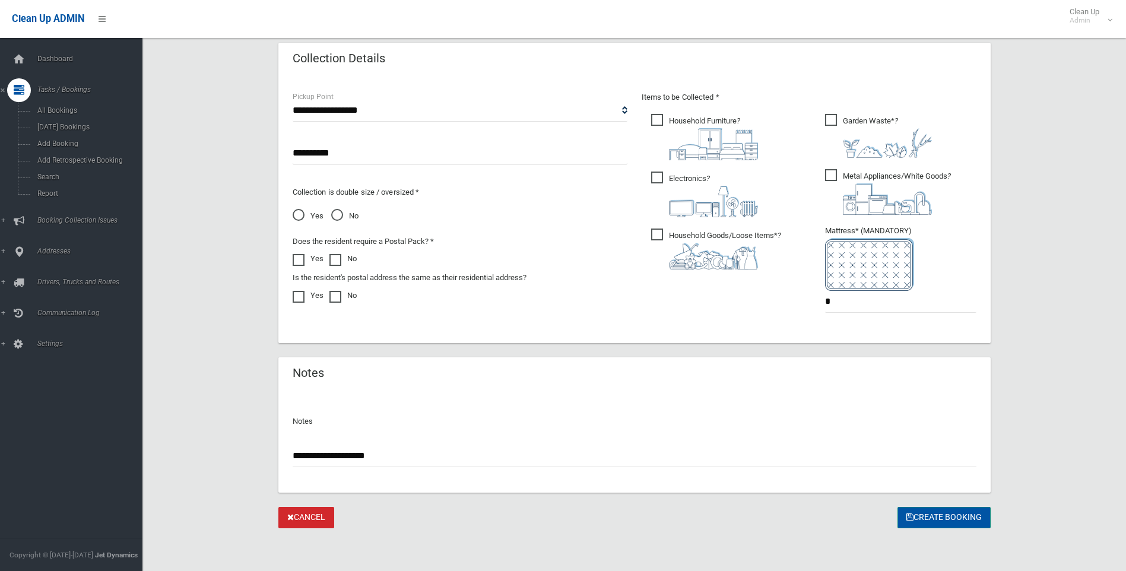 The width and height of the screenshot is (1126, 571). Describe the element at coordinates (93, 59) in the screenshot. I see `span: Dashboard` at that location.